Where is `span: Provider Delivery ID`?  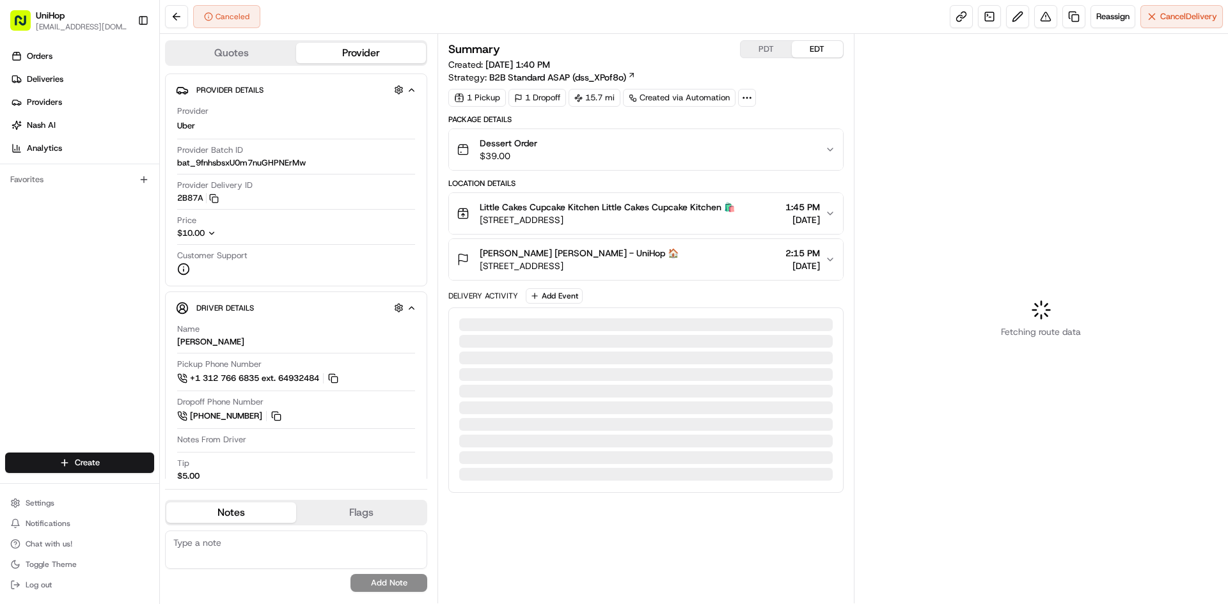
span: Provider Delivery ID is located at coordinates (215, 185).